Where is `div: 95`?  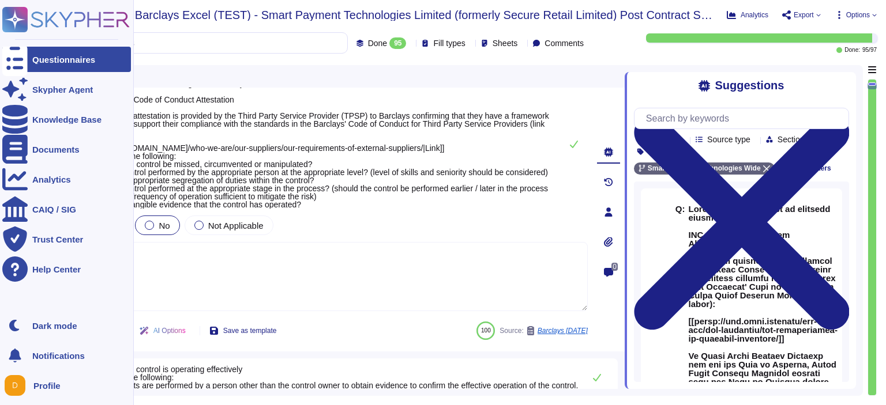
div: 95 is located at coordinates (397, 43).